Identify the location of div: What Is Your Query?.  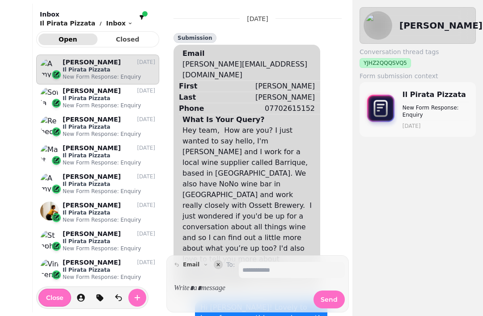
(224, 120).